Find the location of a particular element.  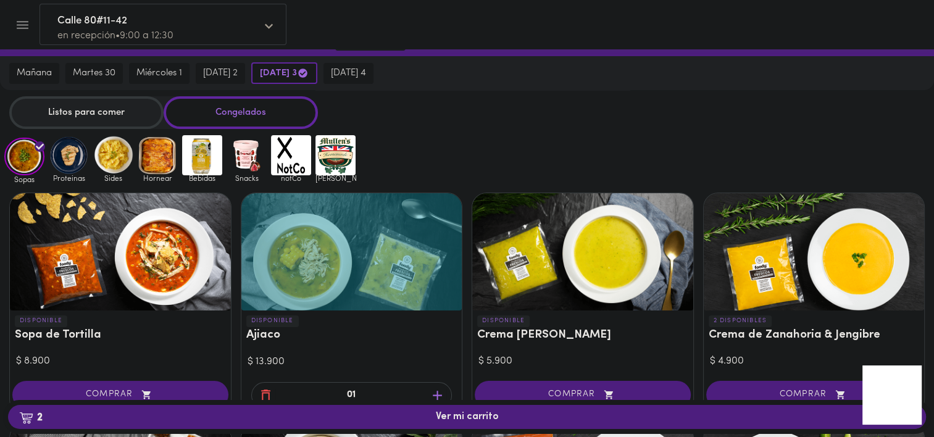

b: 2 is located at coordinates (31, 417).